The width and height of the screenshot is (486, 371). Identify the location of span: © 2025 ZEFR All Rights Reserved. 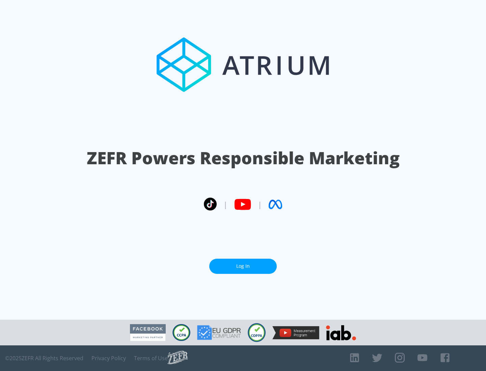
(44, 358).